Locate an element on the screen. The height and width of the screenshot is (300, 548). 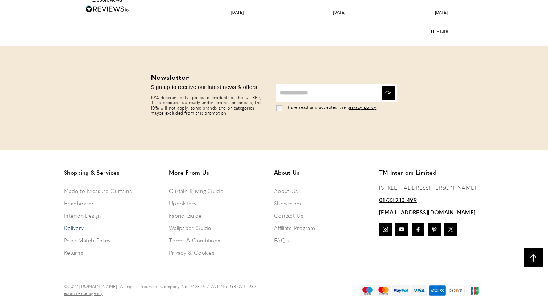
a: privacy policy is located at coordinates (362, 107).